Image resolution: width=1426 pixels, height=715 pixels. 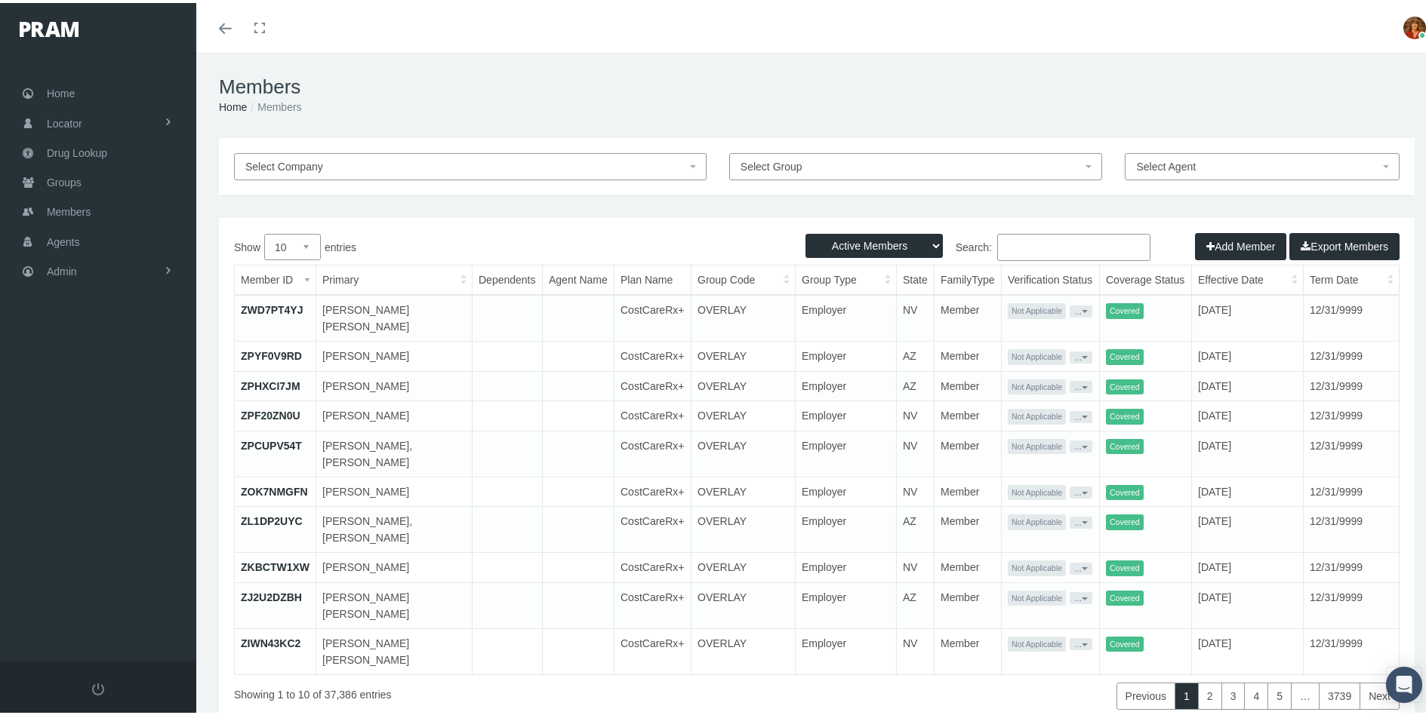 What do you see at coordinates (271, 353) in the screenshot?
I see `a: ZPYF0V9RD` at bounding box center [271, 353].